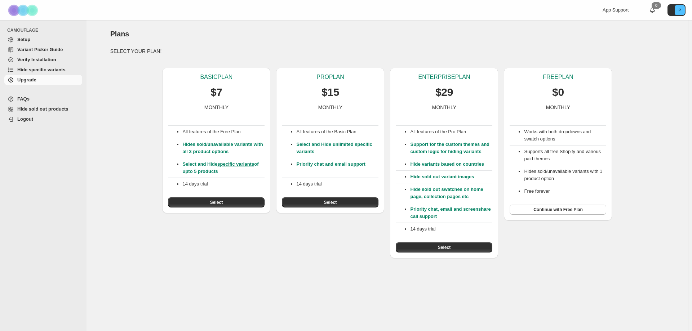  Describe the element at coordinates (41, 70) in the screenshot. I see `span: Hide specific variants` at that location.